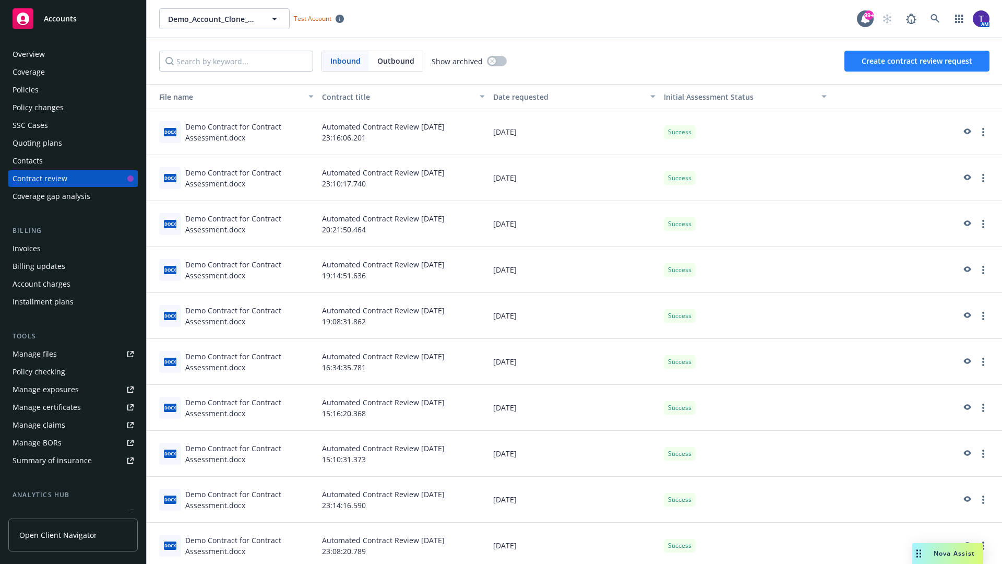  What do you see at coordinates (73, 54) in the screenshot?
I see `a: Overview` at bounding box center [73, 54].